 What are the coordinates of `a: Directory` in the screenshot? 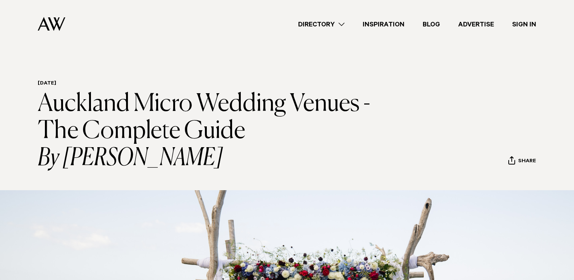 It's located at (321, 24).